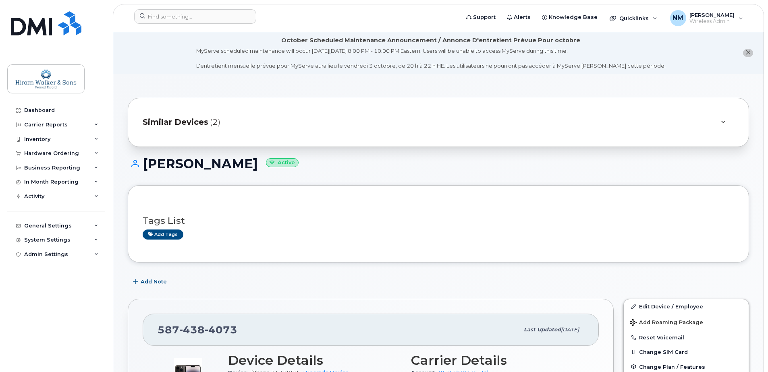  What do you see at coordinates (175, 122) in the screenshot?
I see `span: Similar Devices` at bounding box center [175, 122].